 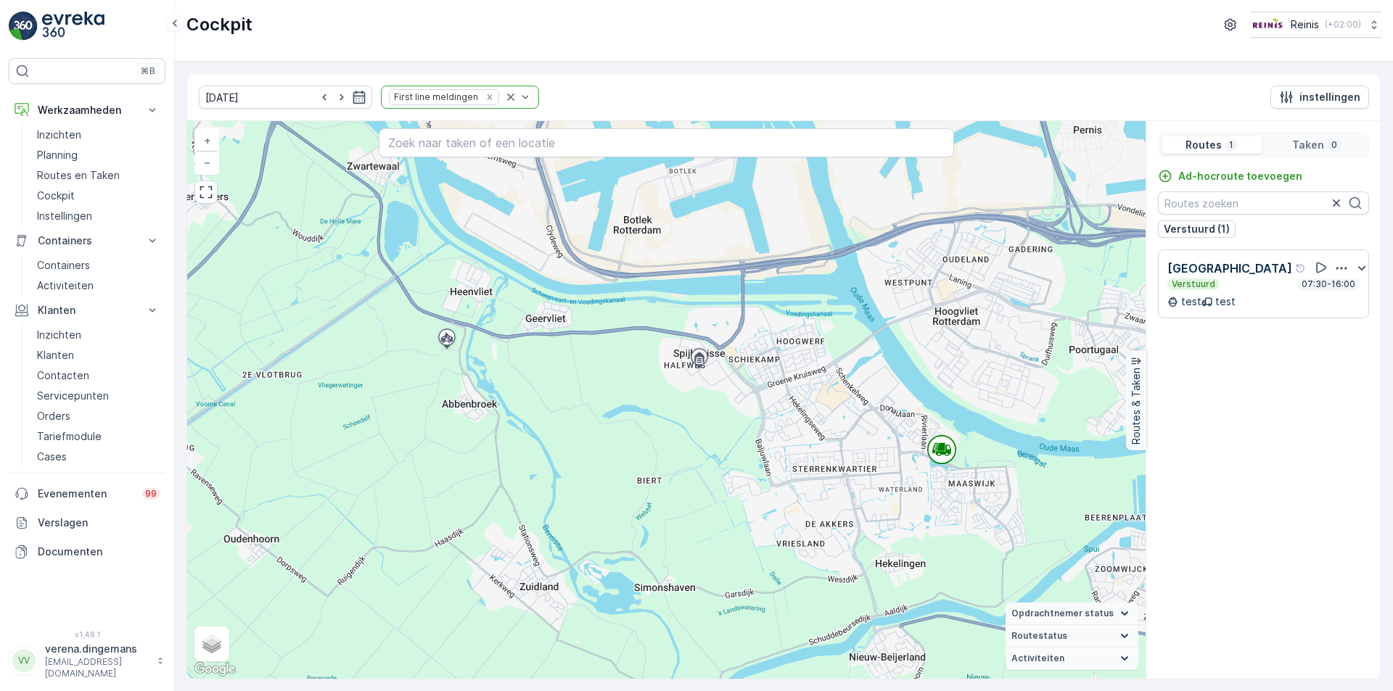 I want to click on p: ⌘B, so click(x=148, y=71).